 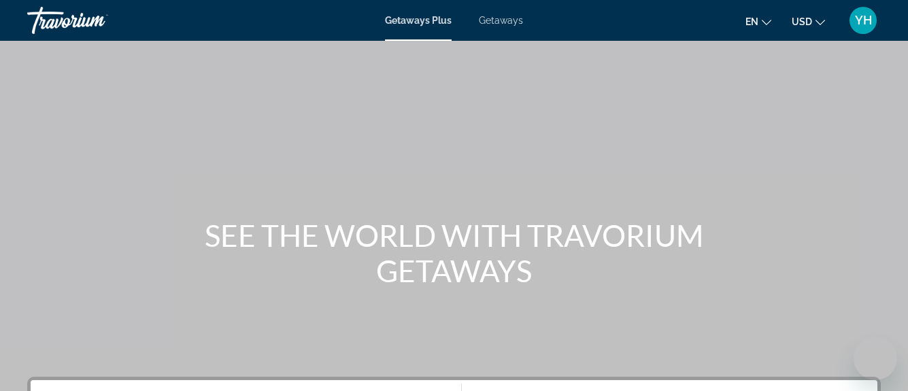 I want to click on h1: SEE THE WORLD WITH TRAVORIUM GETAWAYS, so click(x=454, y=253).